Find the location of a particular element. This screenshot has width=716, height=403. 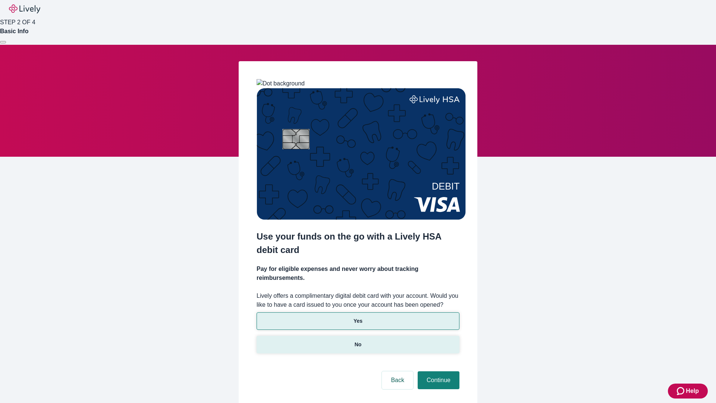

span: Help is located at coordinates (693, 391).